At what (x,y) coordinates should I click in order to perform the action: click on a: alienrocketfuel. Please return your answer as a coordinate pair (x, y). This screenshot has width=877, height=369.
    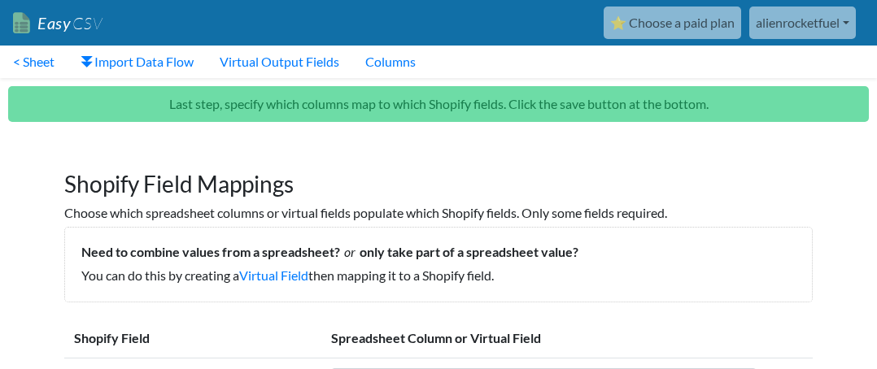
    Looking at the image, I should click on (802, 23).